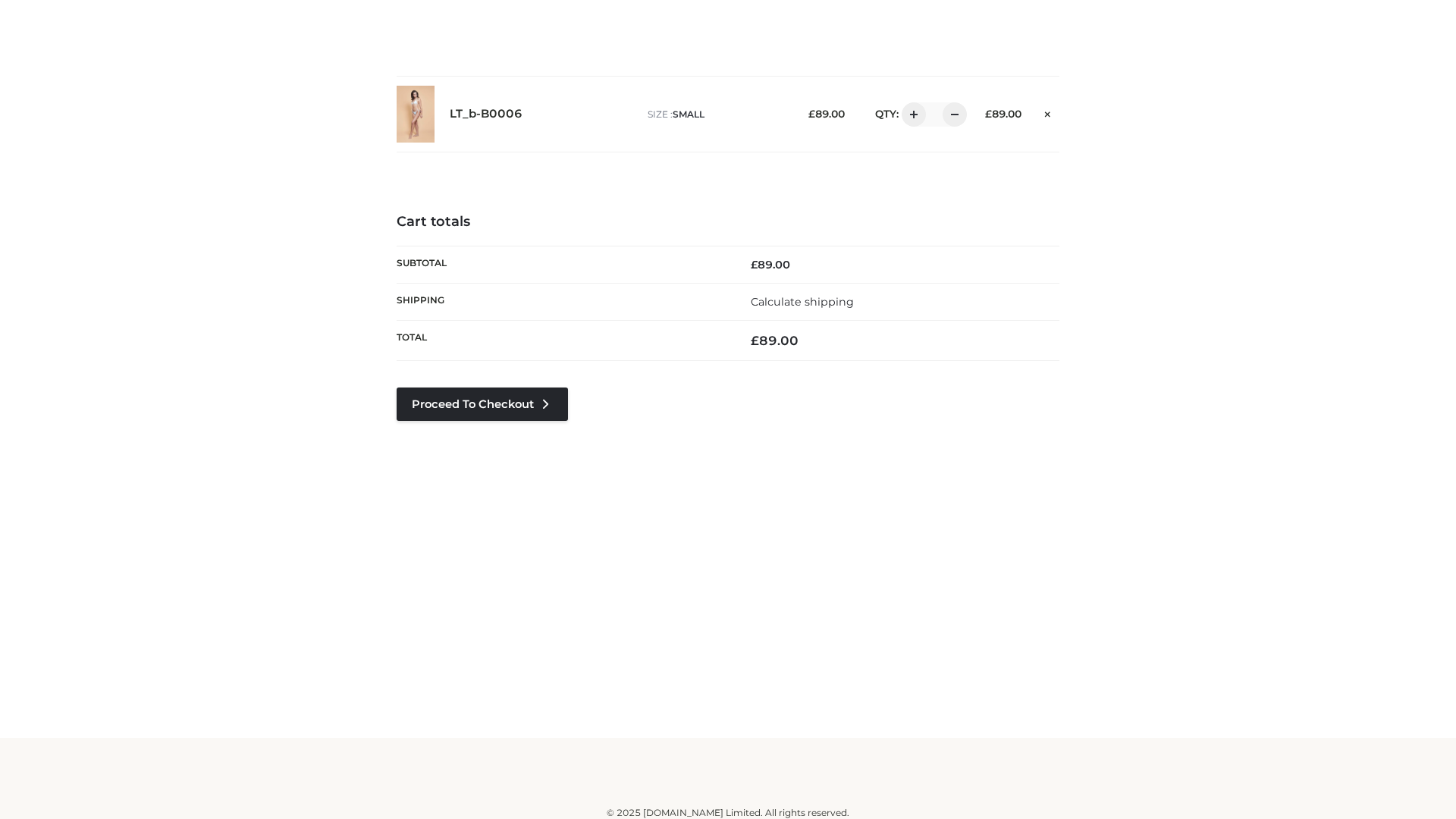 The image size is (1456, 819). I want to click on p: size :, so click(715, 115).